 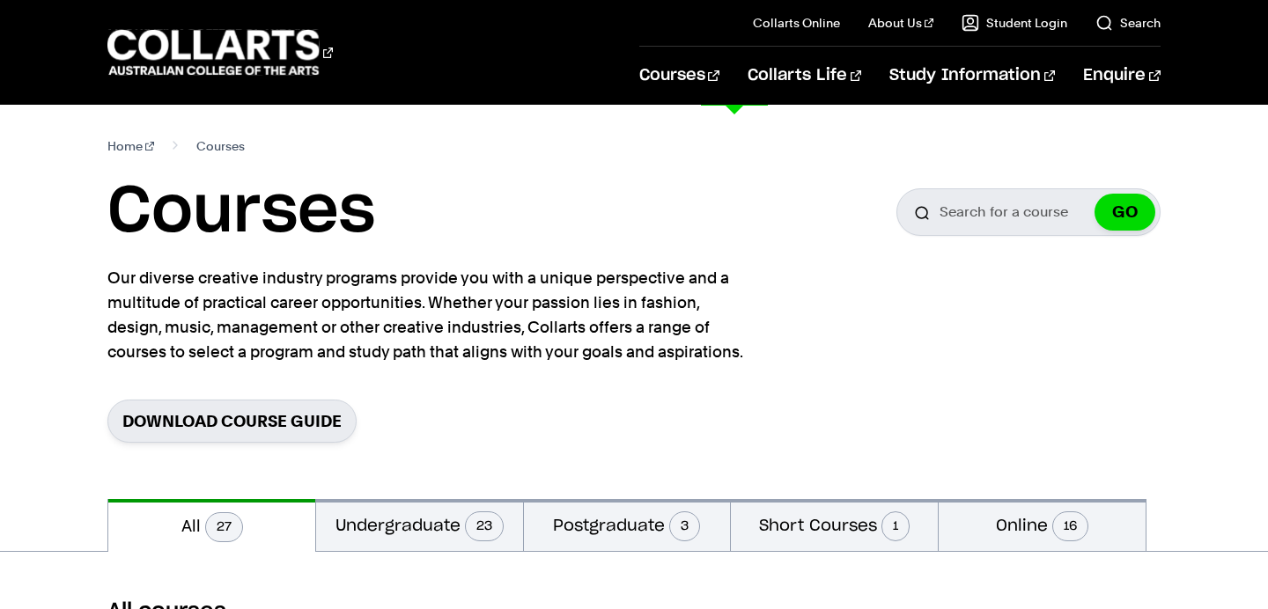 I want to click on a: Courses, so click(x=679, y=76).